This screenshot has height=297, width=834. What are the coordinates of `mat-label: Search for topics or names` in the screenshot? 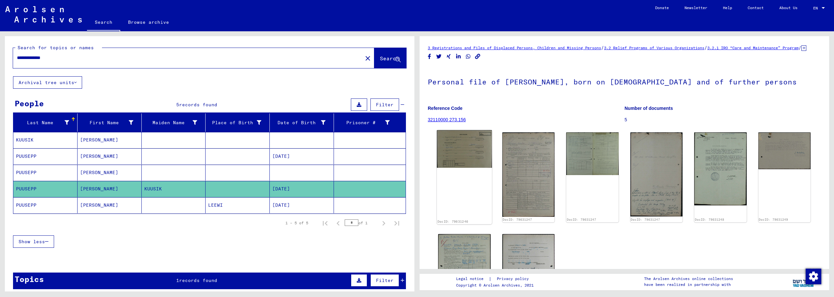 It's located at (56, 48).